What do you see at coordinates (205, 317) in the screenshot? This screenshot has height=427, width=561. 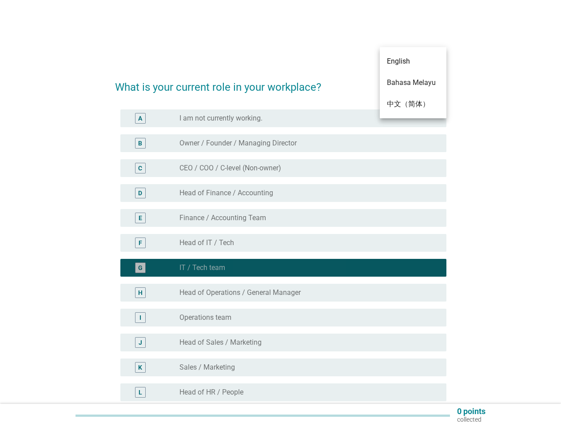 I see `label: Operations team` at bounding box center [205, 317].